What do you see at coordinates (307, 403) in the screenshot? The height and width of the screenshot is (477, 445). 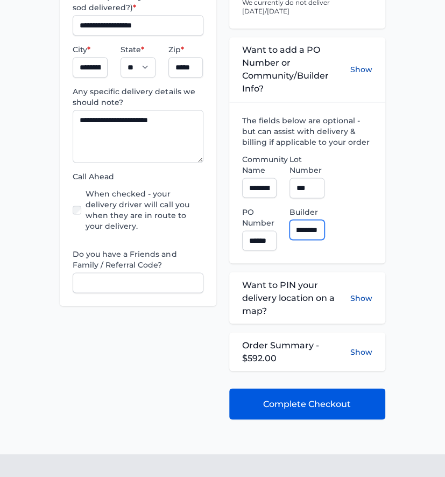 I see `button: Complete Checkout` at bounding box center [307, 403].